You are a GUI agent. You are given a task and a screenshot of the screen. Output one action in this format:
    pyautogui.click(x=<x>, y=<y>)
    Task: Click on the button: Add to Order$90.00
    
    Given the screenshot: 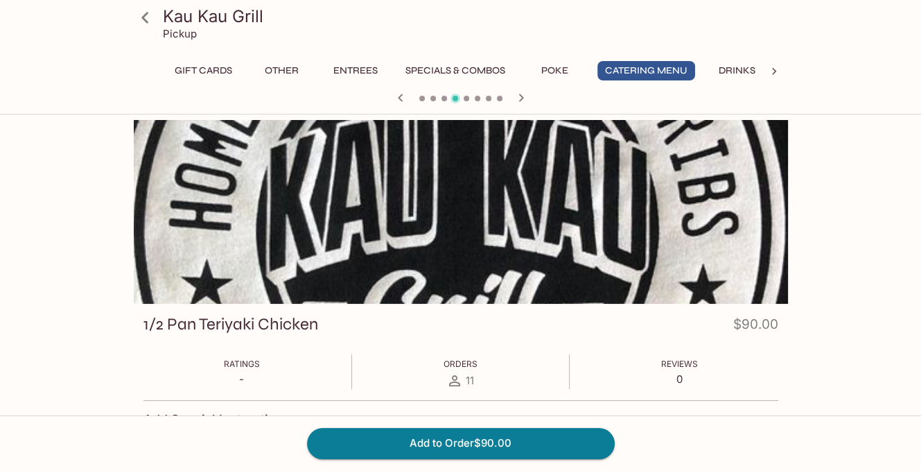 What is the action you would take?
    pyautogui.click(x=461, y=443)
    